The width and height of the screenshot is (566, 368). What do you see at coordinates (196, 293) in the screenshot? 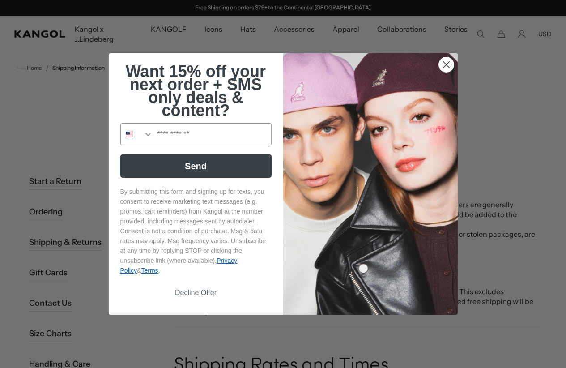
I see `button: Decline Offer` at bounding box center [196, 293].